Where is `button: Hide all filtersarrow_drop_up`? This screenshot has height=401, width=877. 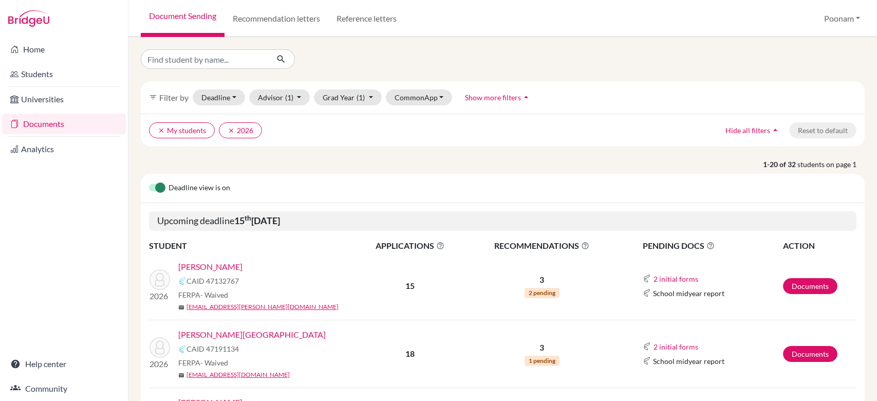 button: Hide all filtersarrow_drop_up is located at coordinates (753, 130).